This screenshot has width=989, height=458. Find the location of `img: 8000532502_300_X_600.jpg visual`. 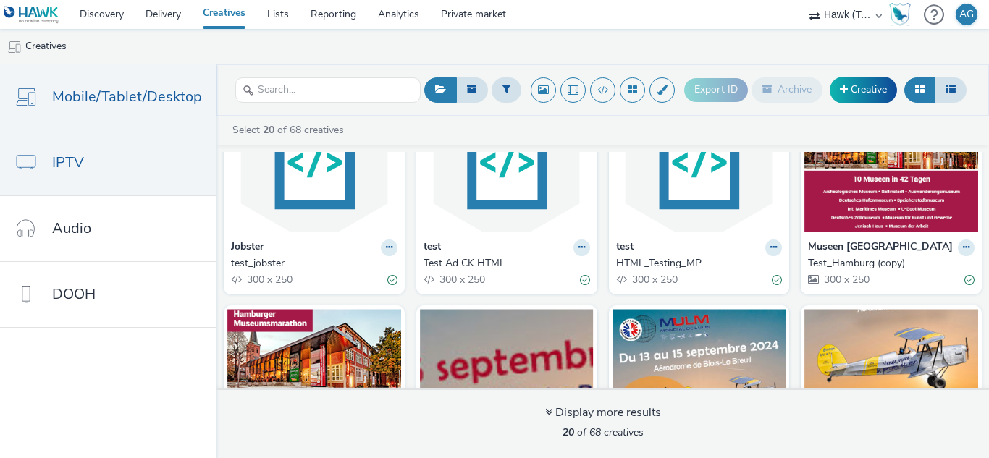

img: 8000532502_300_X_600.jpg visual is located at coordinates (892, 379).